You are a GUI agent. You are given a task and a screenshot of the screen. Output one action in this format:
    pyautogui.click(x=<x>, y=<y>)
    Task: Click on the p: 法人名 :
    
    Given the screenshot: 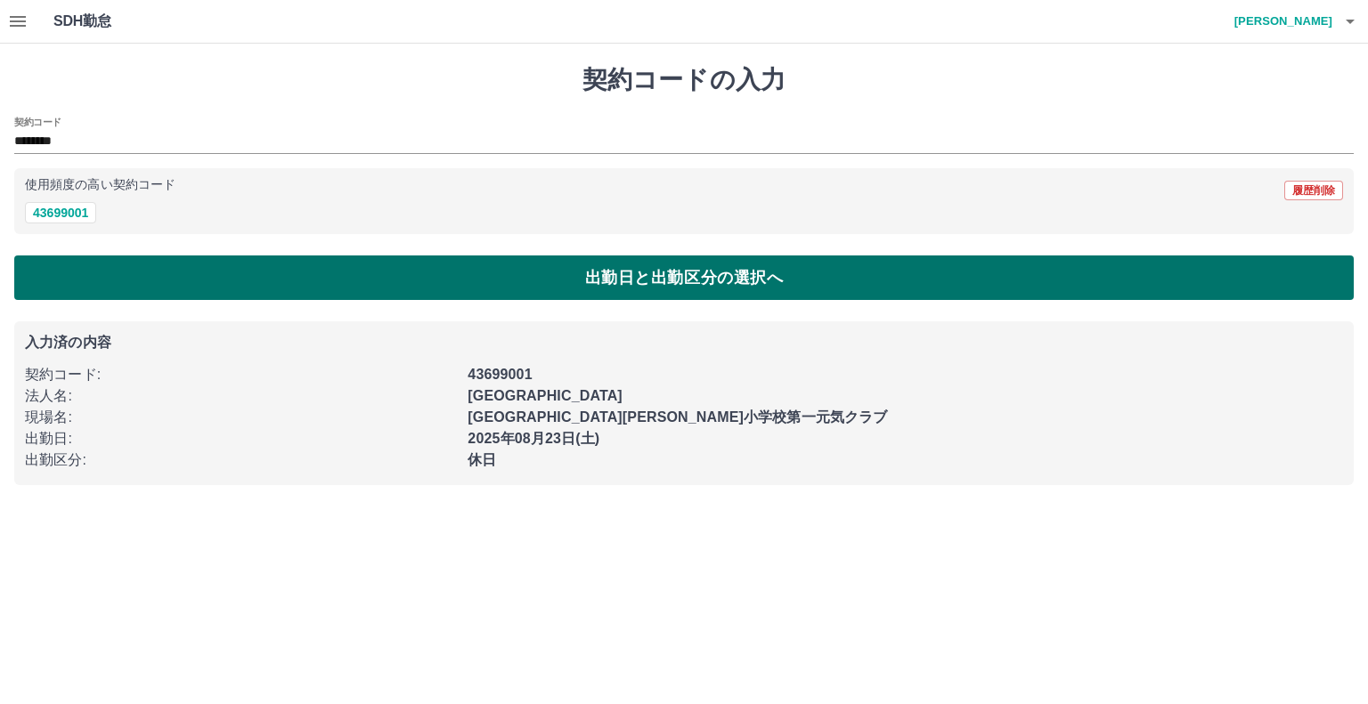 What is the action you would take?
    pyautogui.click(x=240, y=396)
    